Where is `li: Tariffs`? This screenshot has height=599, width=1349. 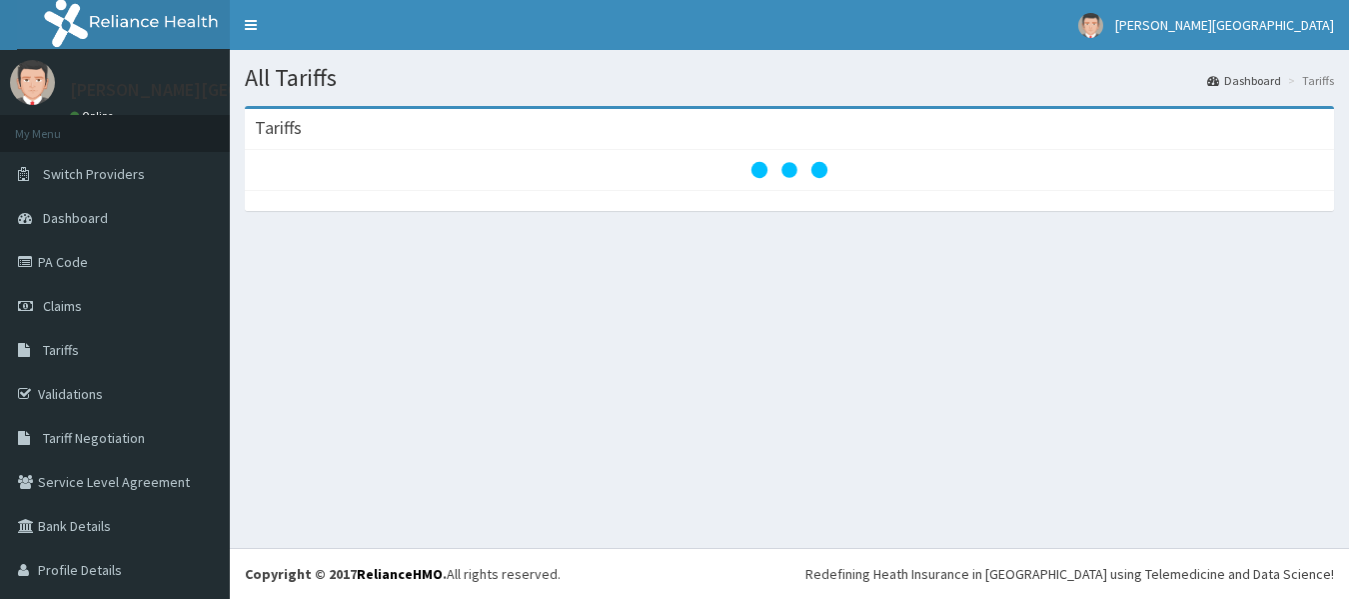
li: Tariffs is located at coordinates (1308, 80).